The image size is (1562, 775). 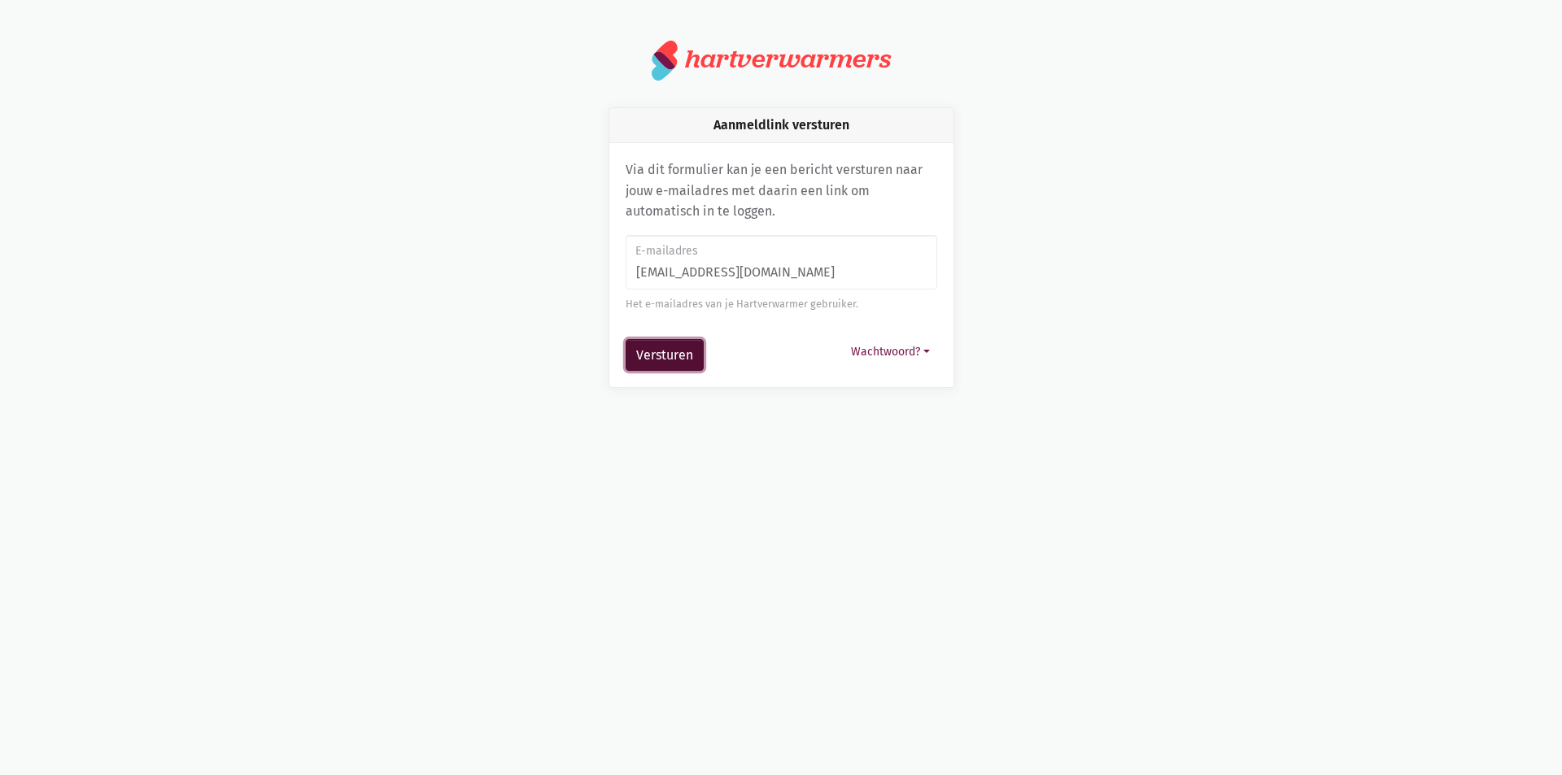 I want to click on div: hartverwarmers, so click(x=787, y=59).